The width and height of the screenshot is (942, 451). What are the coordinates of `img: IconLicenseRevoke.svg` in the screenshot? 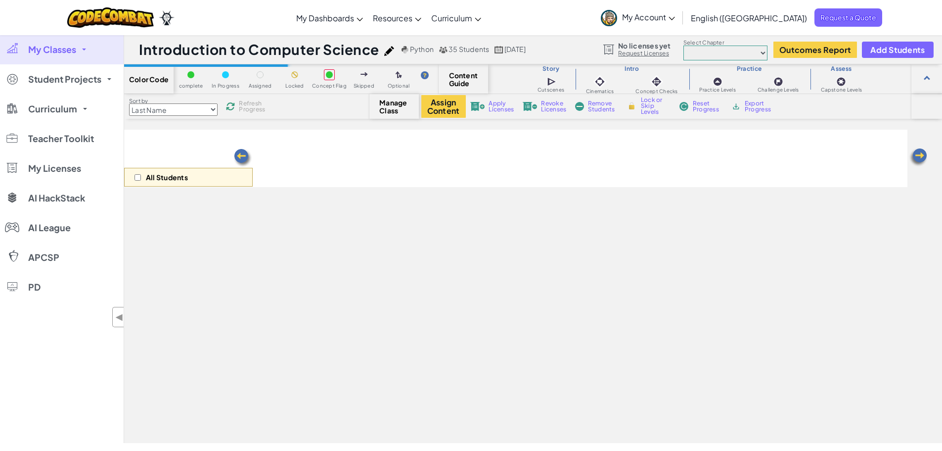 It's located at (530, 106).